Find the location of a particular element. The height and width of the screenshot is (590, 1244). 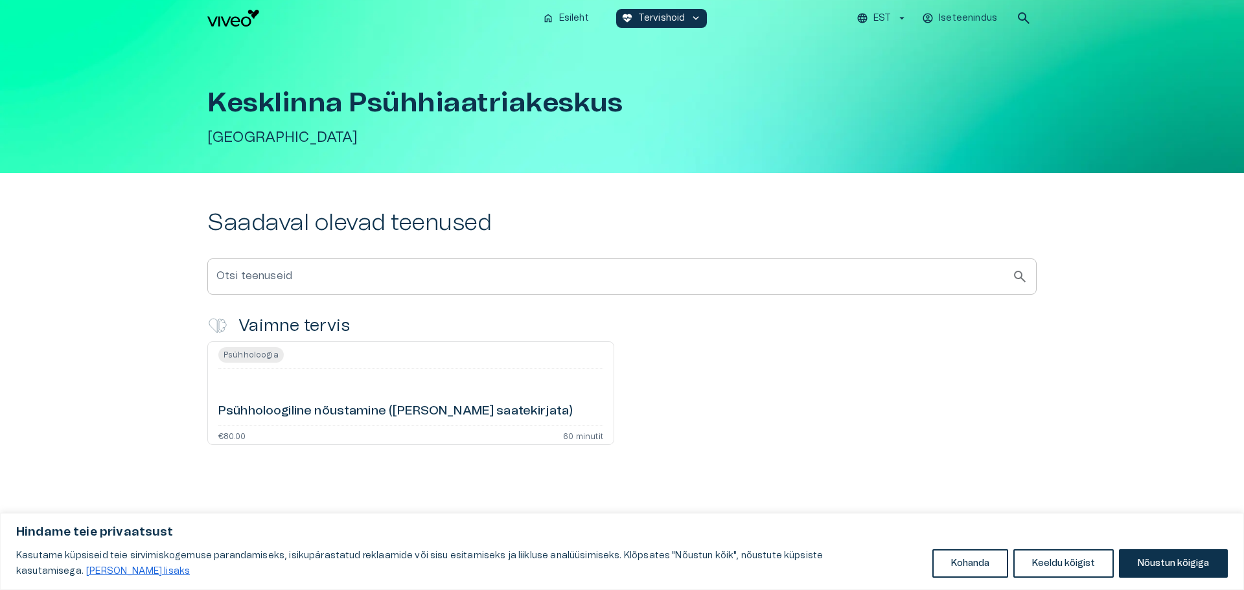

h1: Kesklinna Psühhiaatriakeskus is located at coordinates (622, 103).